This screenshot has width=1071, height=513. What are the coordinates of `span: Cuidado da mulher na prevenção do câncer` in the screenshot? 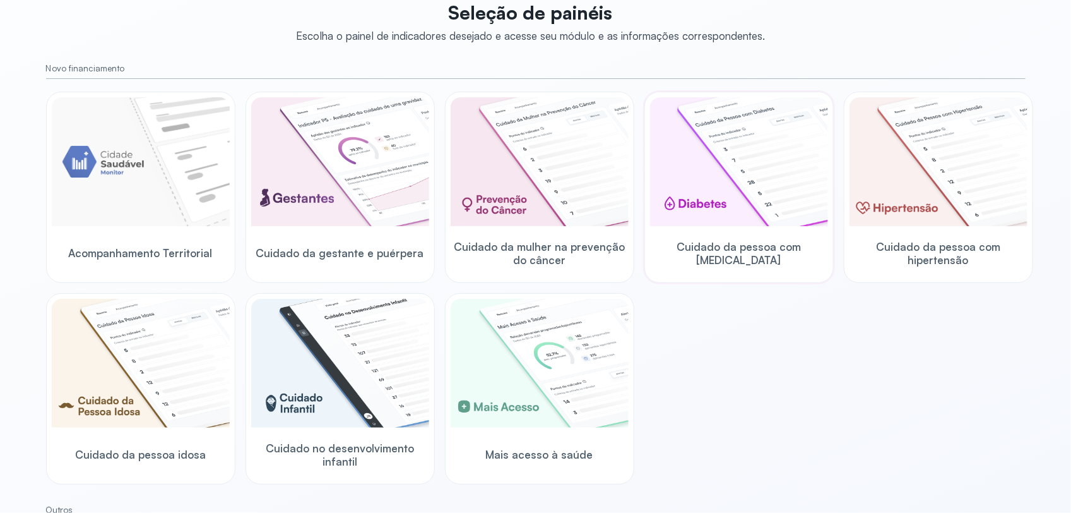 It's located at (540, 253).